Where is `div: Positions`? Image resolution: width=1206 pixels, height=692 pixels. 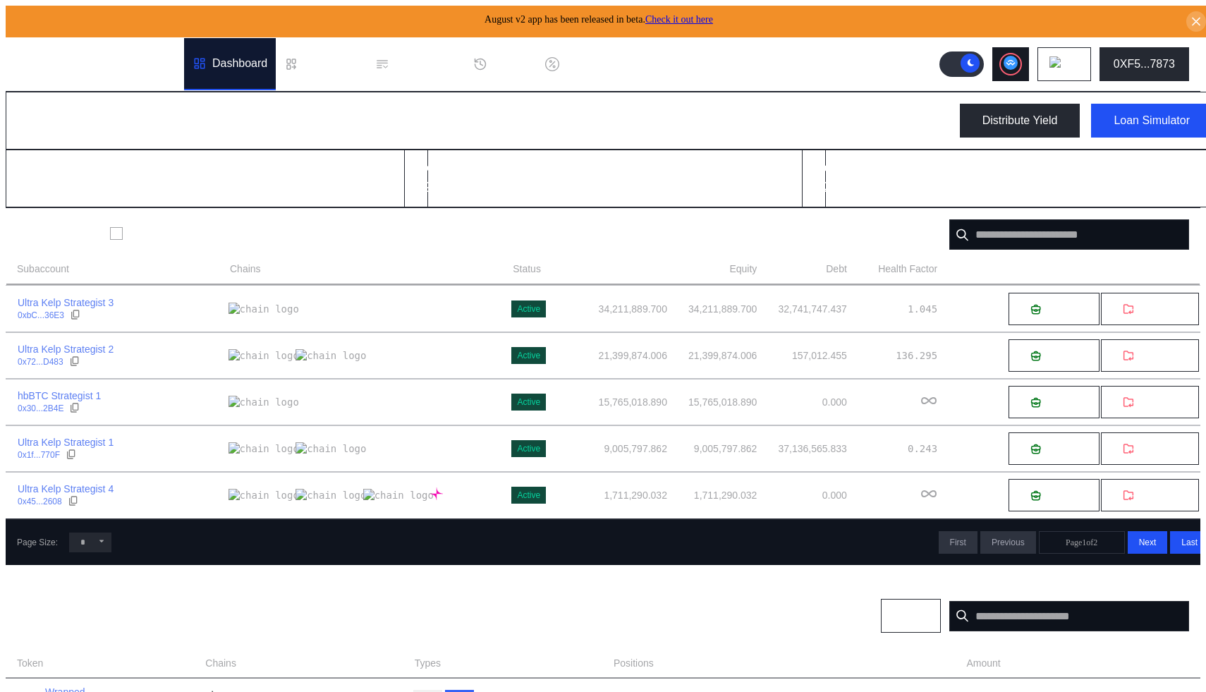 div: Positions is located at coordinates (45, 616).